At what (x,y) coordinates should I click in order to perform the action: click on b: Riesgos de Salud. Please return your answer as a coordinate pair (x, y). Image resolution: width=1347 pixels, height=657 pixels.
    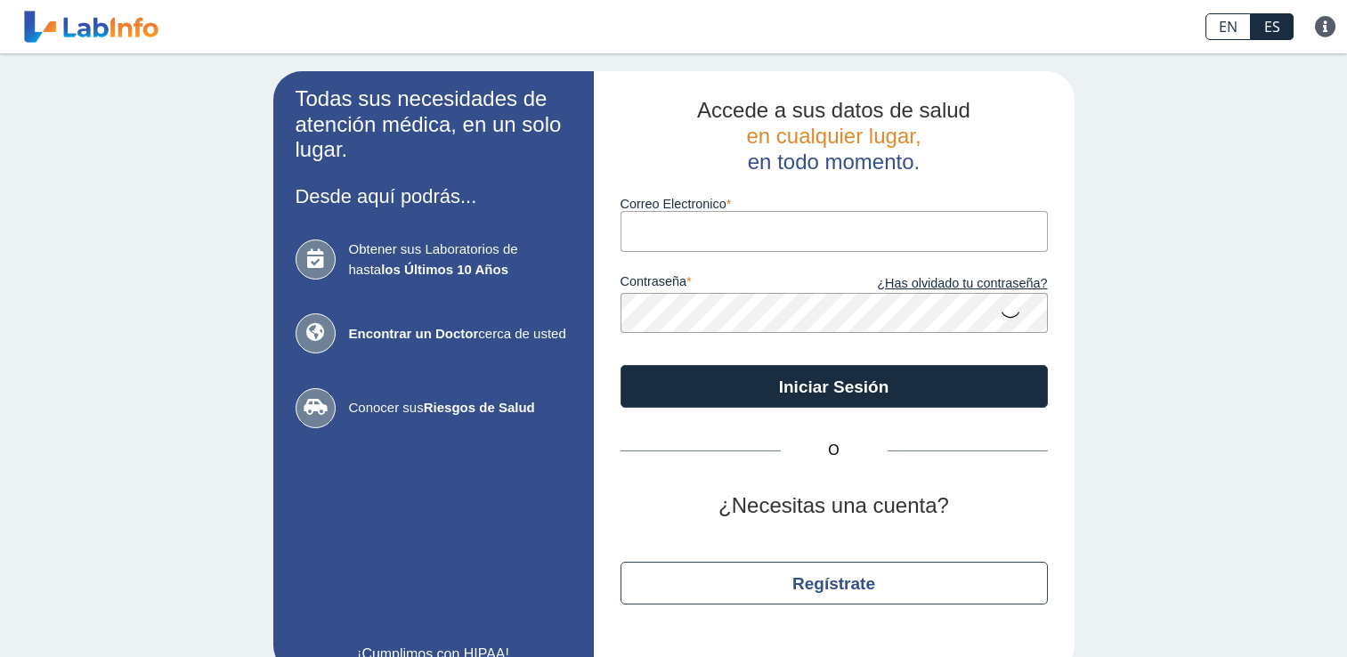
    Looking at the image, I should click on (479, 407).